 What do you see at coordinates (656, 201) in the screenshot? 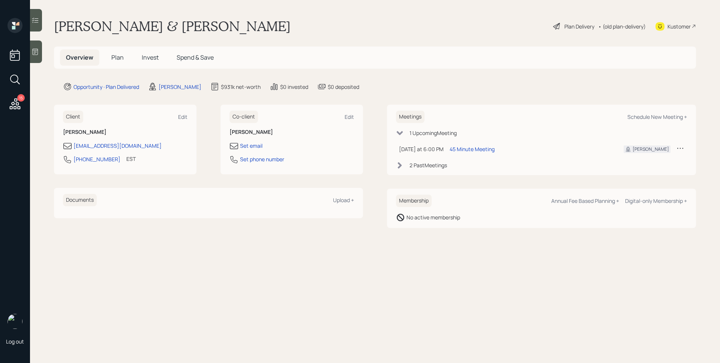
I see `div: Digital-only Membership +` at bounding box center [656, 201].